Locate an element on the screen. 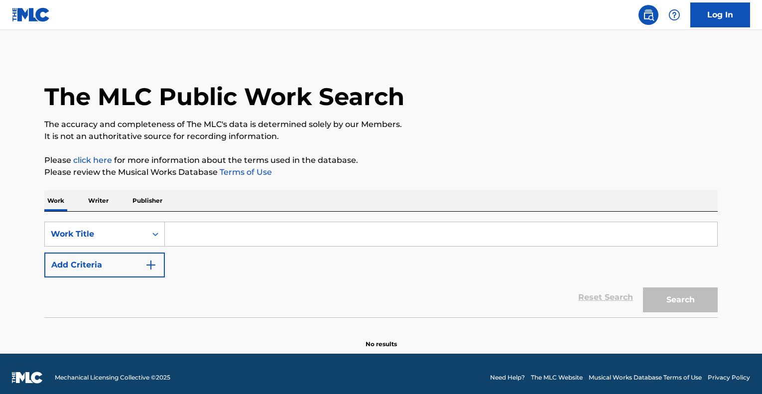 The image size is (762, 394). span: Mechanical Licensing Collective © 2025 is located at coordinates (113, 377).